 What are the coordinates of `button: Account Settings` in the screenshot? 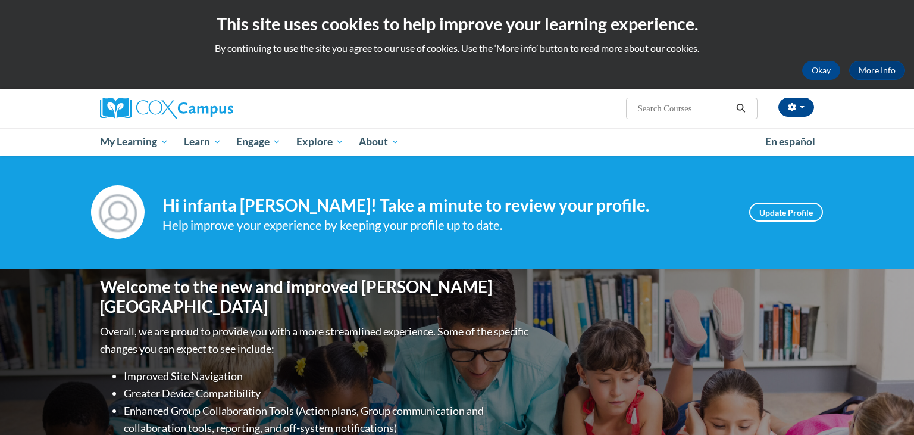 It's located at (796, 107).